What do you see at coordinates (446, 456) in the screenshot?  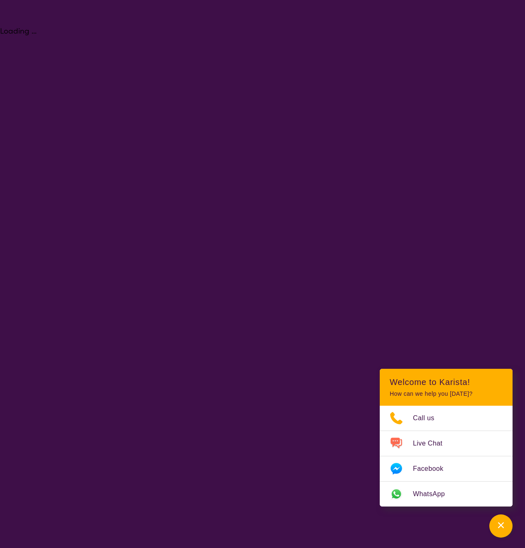 I see `ul: Choose channel` at bounding box center [446, 456].